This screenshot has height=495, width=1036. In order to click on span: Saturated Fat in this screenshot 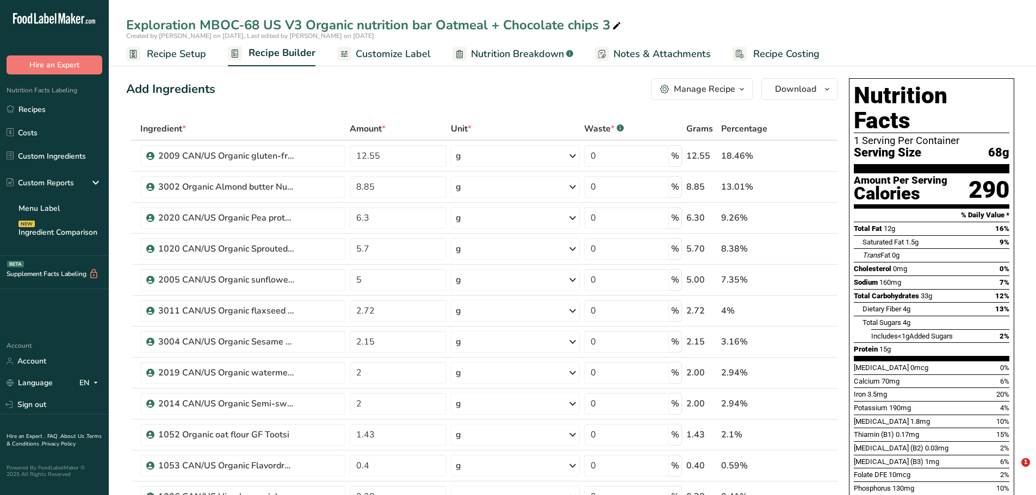, I will do `click(883, 242)`.